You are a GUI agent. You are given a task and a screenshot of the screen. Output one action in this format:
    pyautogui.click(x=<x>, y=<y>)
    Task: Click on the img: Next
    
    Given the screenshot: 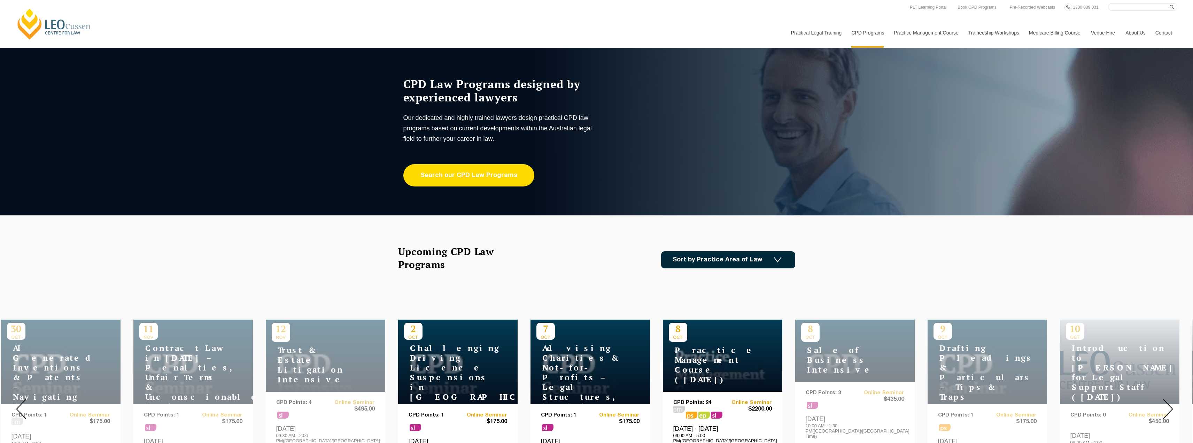 What is the action you would take?
    pyautogui.click(x=1168, y=409)
    